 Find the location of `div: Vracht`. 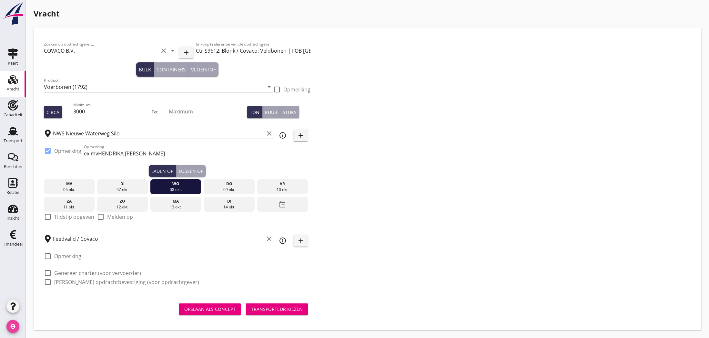

div: Vracht is located at coordinates (13, 89).